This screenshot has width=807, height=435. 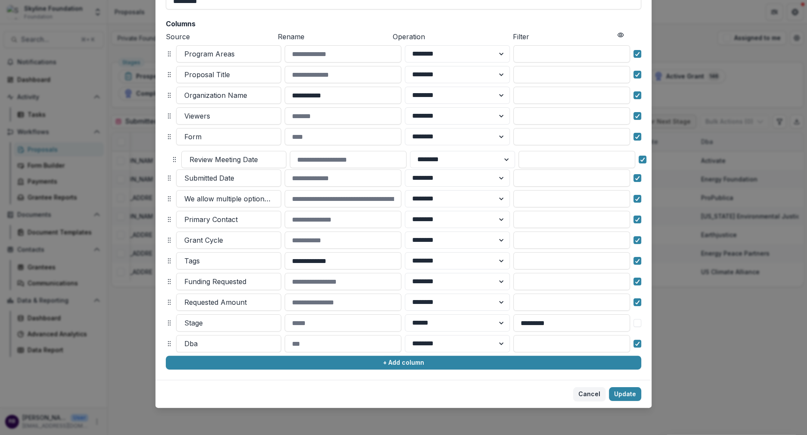 I want to click on h2: Columns, so click(x=404, y=24).